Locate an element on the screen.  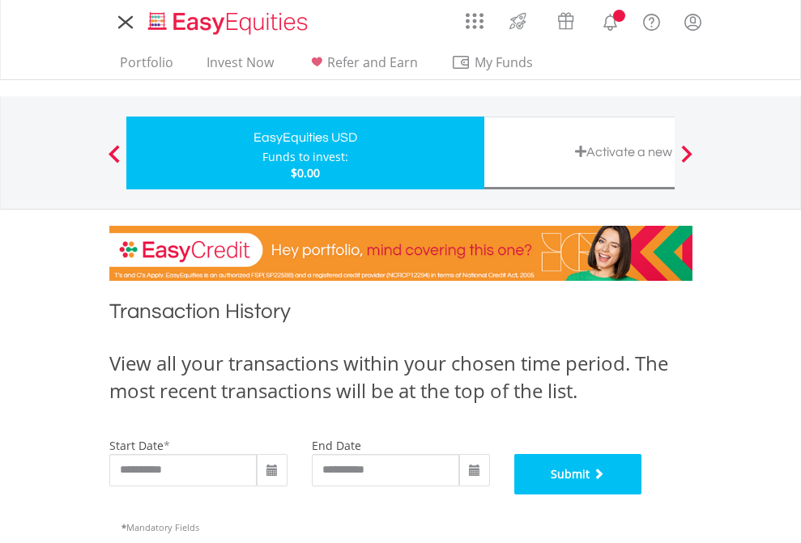
a: Home page is located at coordinates (228, 20).